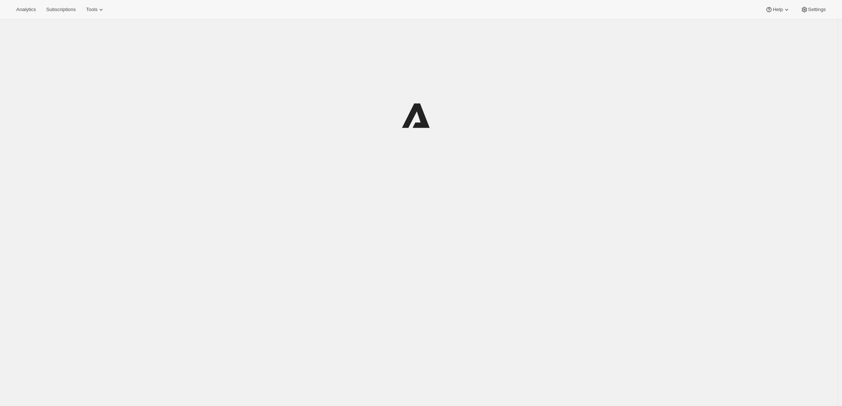 Image resolution: width=842 pixels, height=406 pixels. Describe the element at coordinates (95, 10) in the screenshot. I see `button: Tools` at that location.